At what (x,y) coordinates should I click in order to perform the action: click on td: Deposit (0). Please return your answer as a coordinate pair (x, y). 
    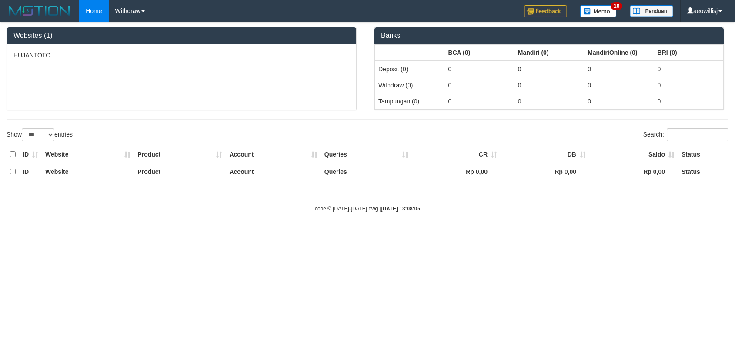
    Looking at the image, I should click on (410, 69).